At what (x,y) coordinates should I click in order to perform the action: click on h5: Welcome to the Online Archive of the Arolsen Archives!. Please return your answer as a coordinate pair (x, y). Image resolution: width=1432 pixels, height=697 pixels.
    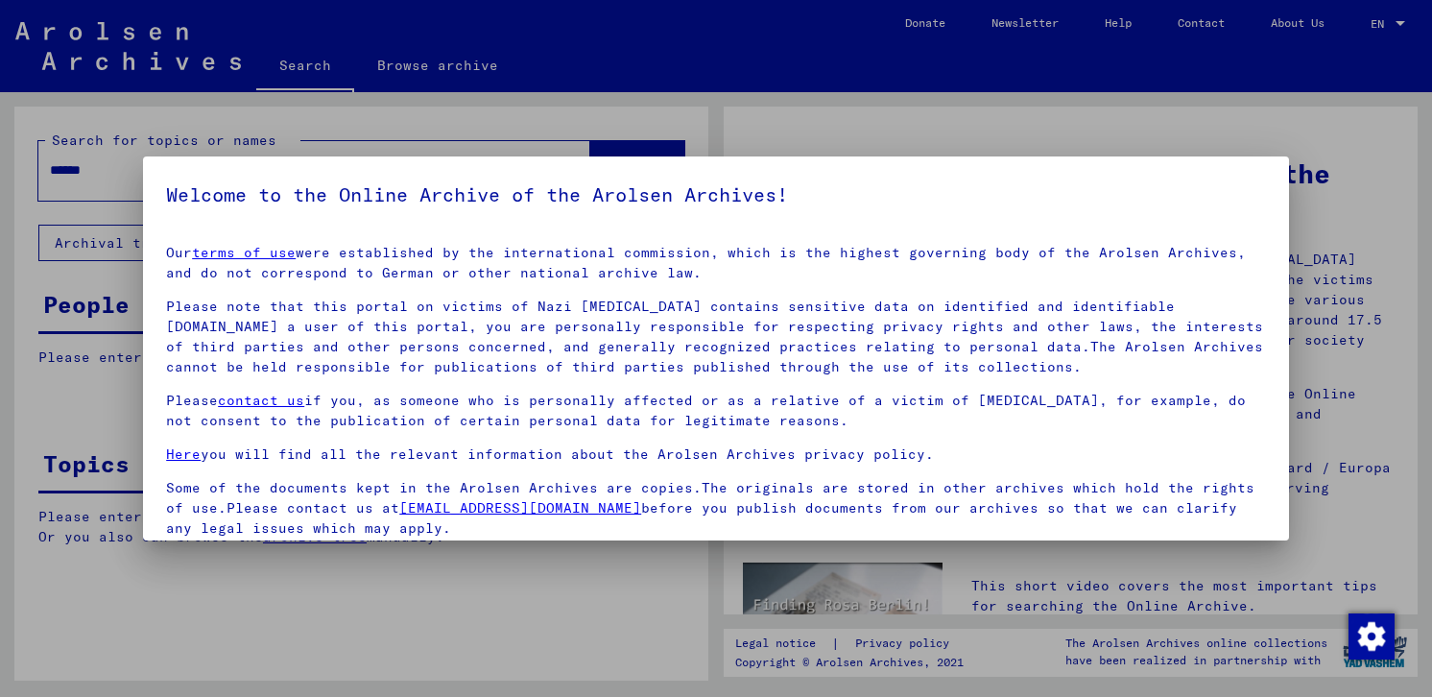
    Looking at the image, I should click on (716, 195).